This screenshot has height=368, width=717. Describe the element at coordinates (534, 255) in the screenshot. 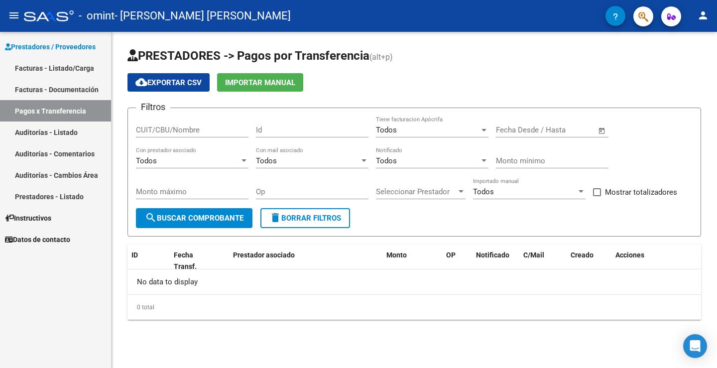

I see `span: C/Mail` at that location.